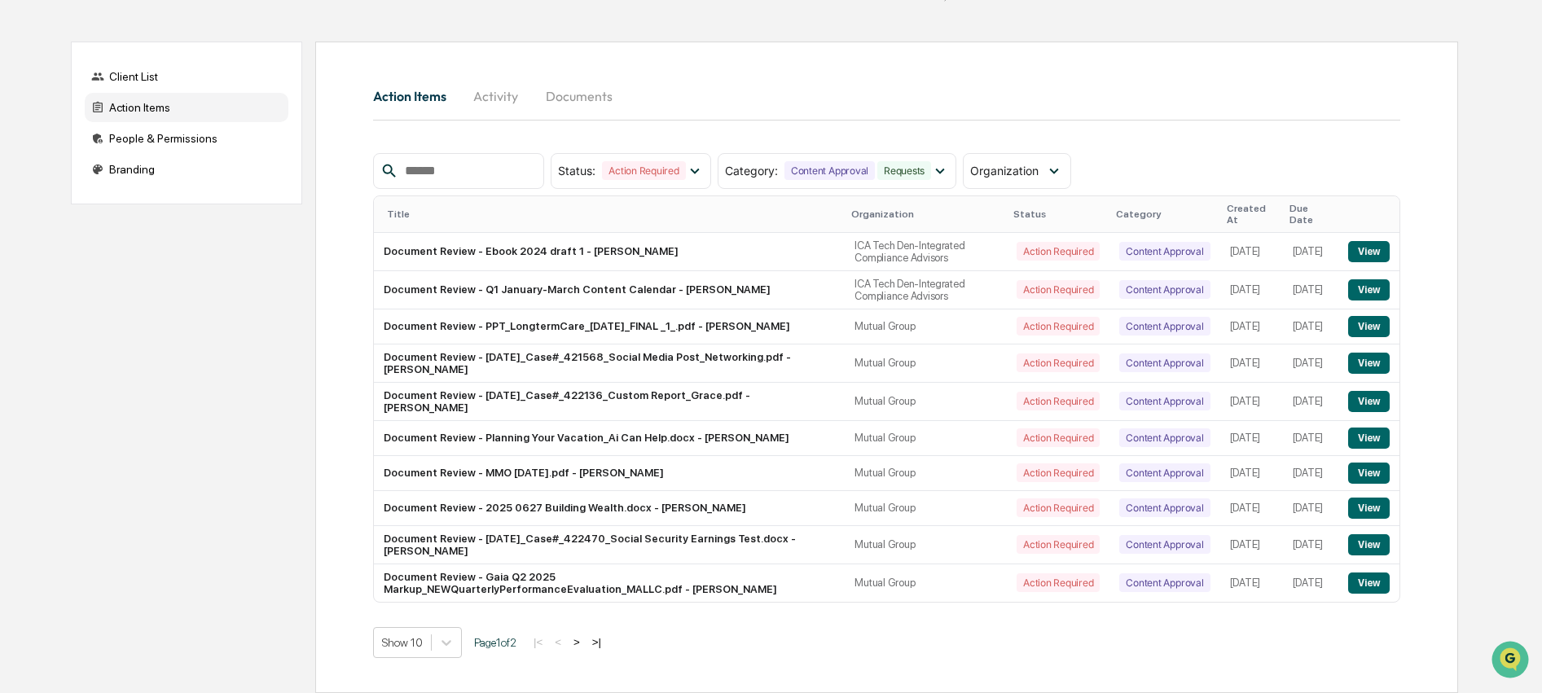 Image resolution: width=1542 pixels, height=693 pixels. I want to click on button: Start new chat, so click(287, 139).